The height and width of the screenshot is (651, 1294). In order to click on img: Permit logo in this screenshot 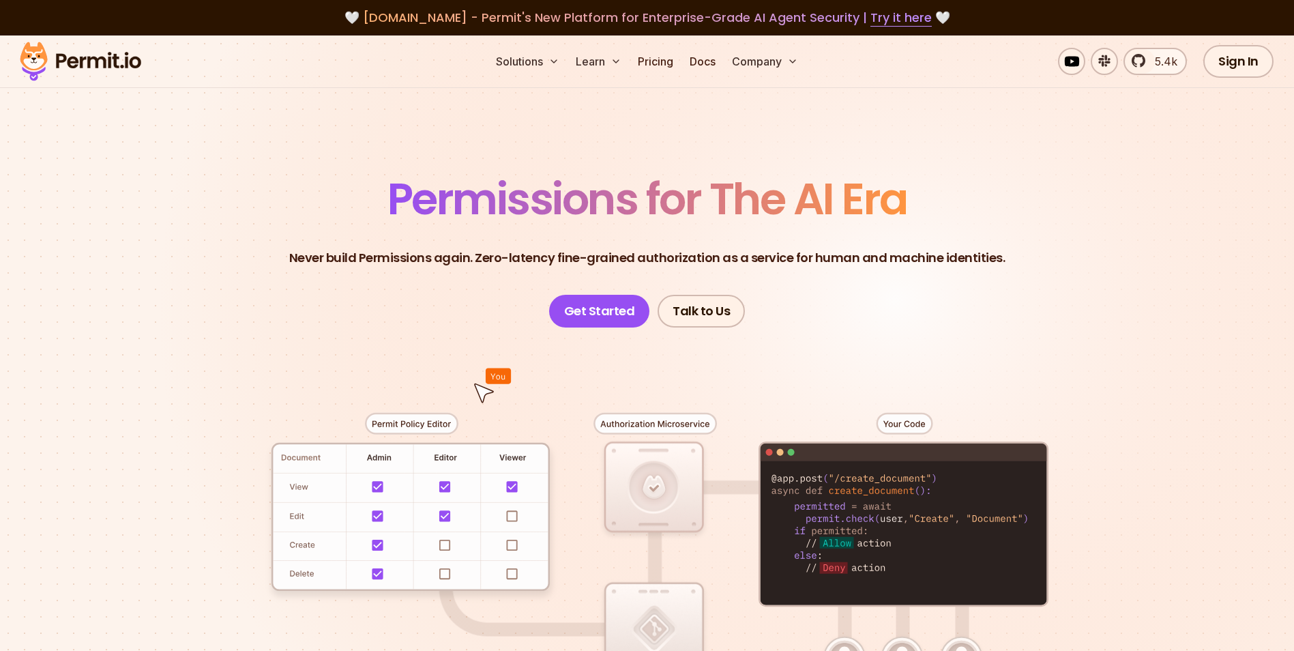, I will do `click(80, 61)`.